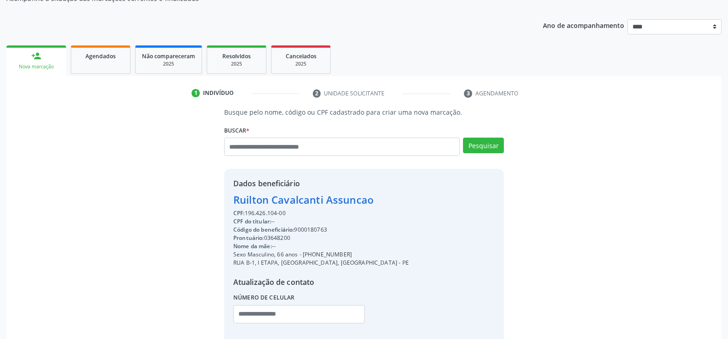 Image resolution: width=728 pixels, height=339 pixels. I want to click on span: Resolvidos, so click(236, 56).